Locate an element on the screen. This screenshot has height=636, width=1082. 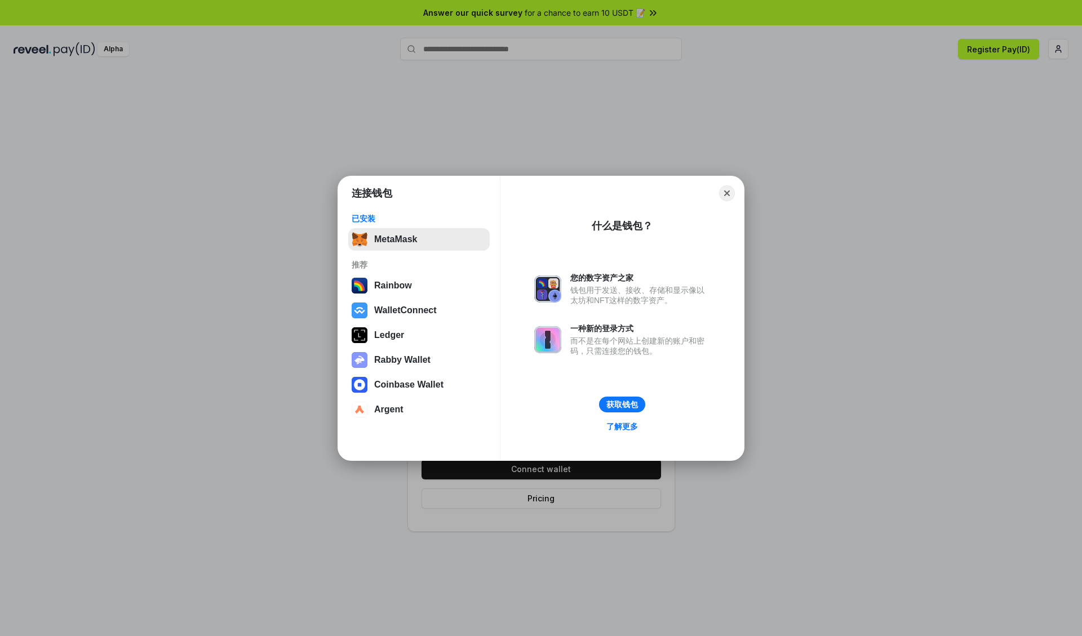
div: 什么是钱包？ is located at coordinates (622, 226).